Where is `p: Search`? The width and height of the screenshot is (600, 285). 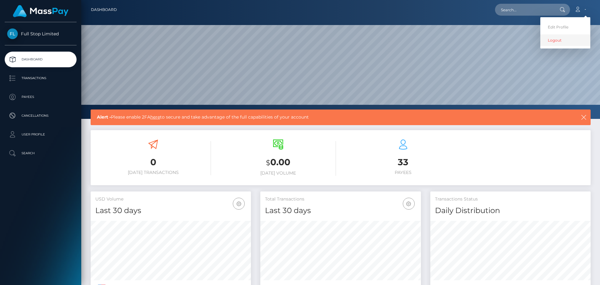 p: Search is located at coordinates (41, 153).